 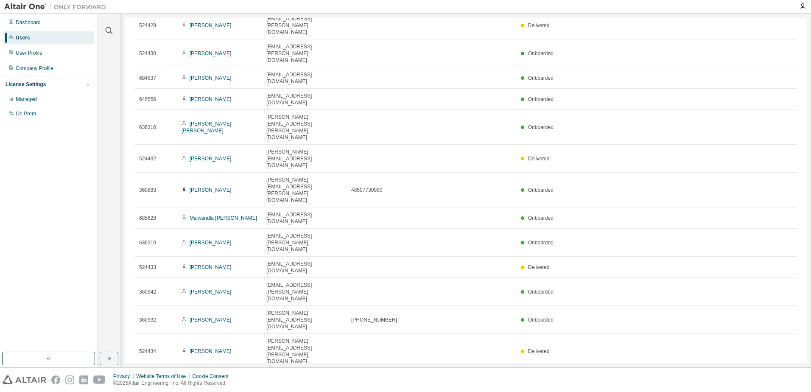 What do you see at coordinates (57, 7) in the screenshot?
I see `img: Altair One` at bounding box center [57, 7].